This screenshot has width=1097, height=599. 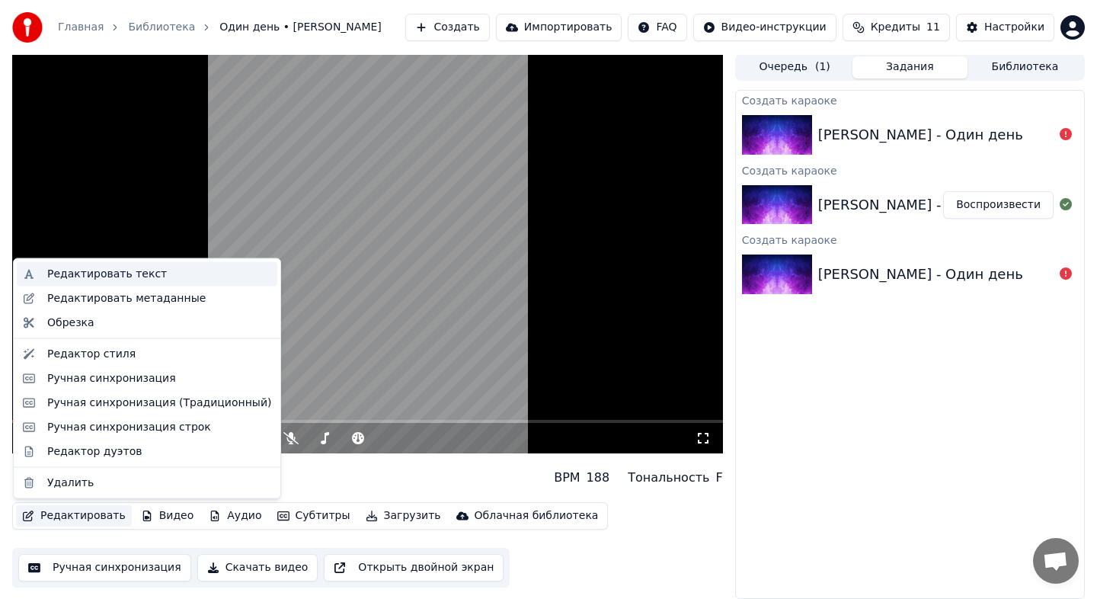 What do you see at coordinates (91, 353) in the screenshot?
I see `div: Редактор стиля` at bounding box center [91, 353].